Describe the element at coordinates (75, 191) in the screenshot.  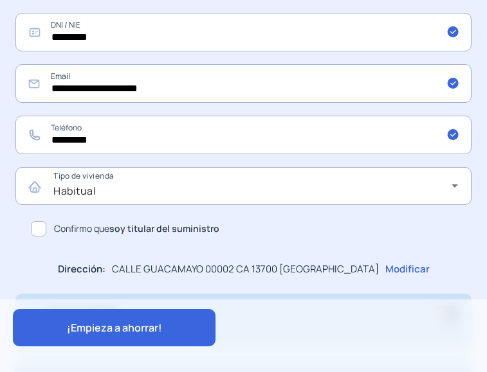
I see `span: Habitual` at that location.